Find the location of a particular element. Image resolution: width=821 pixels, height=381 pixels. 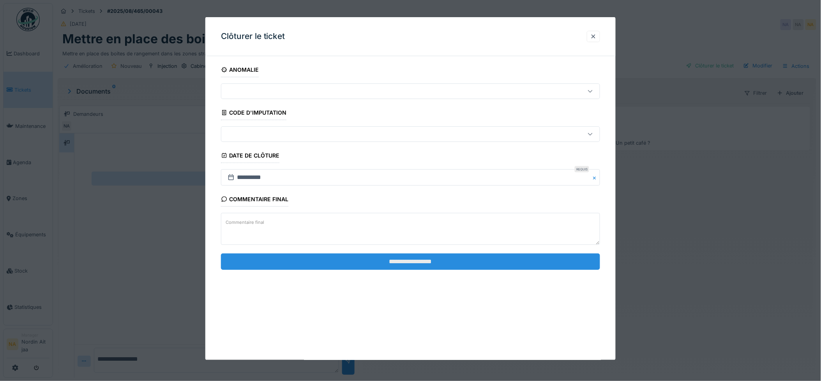

div: Commentaire final is located at coordinates (255, 200).